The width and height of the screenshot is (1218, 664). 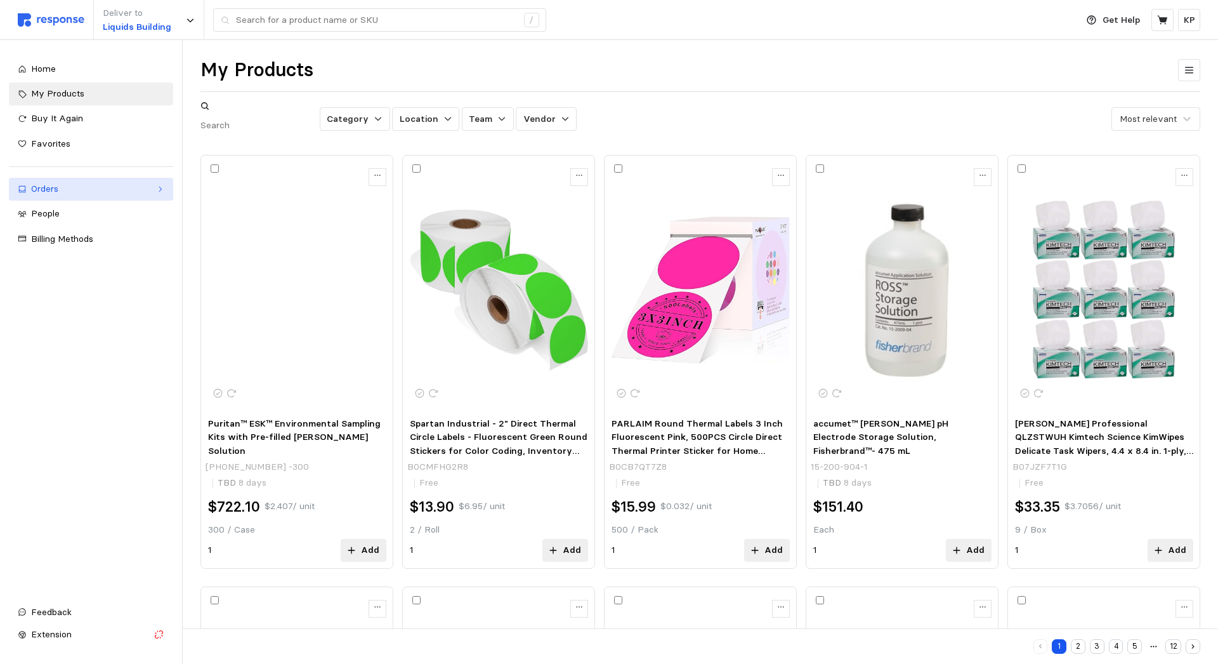 What do you see at coordinates (838, 506) in the screenshot?
I see `h2: $151.40` at bounding box center [838, 506].